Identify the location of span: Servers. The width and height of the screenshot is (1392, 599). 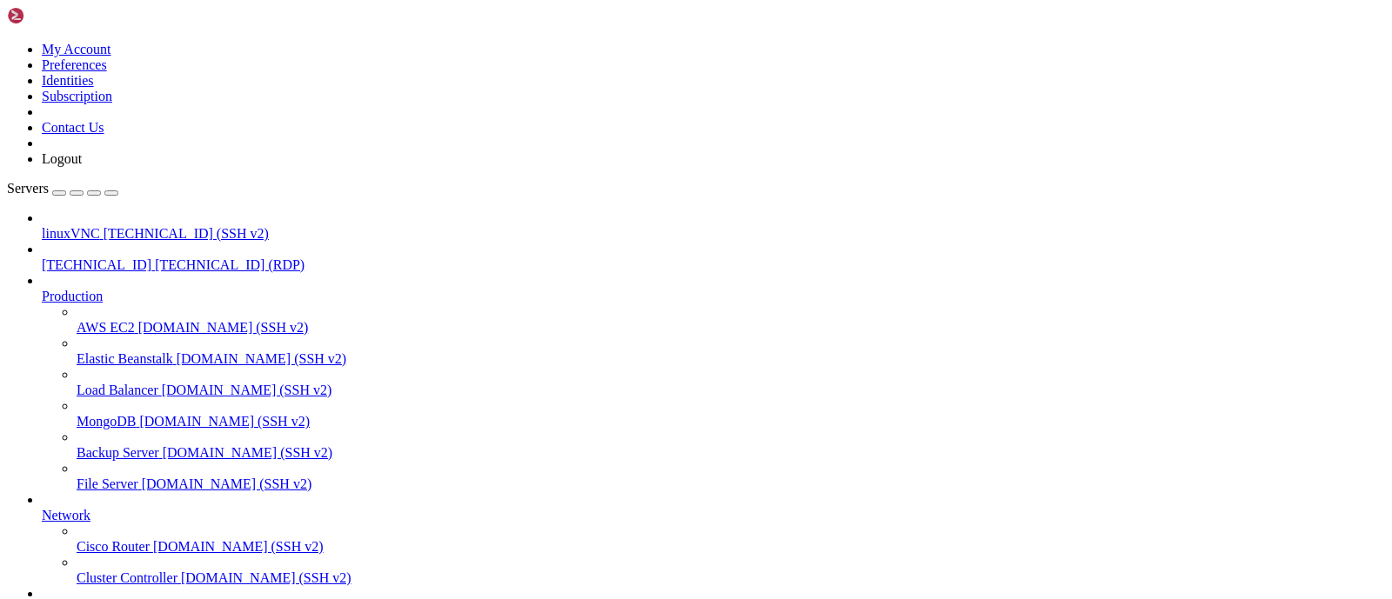
(28, 188).